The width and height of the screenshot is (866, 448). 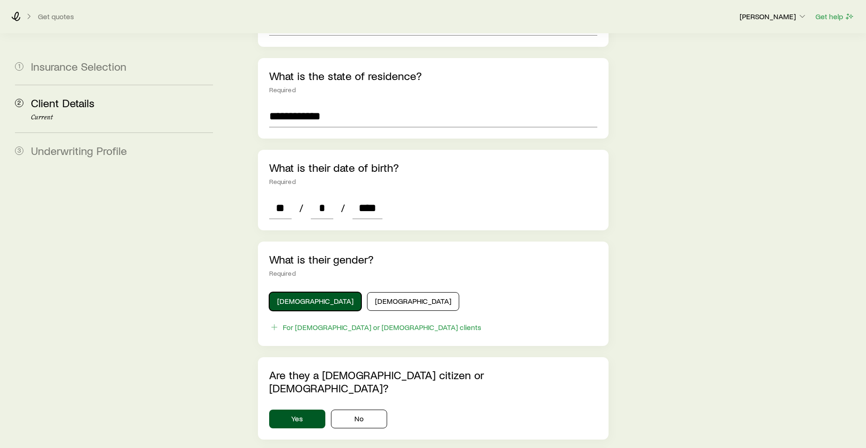 What do you see at coordinates (56, 16) in the screenshot?
I see `button: Get quotes` at bounding box center [56, 16].